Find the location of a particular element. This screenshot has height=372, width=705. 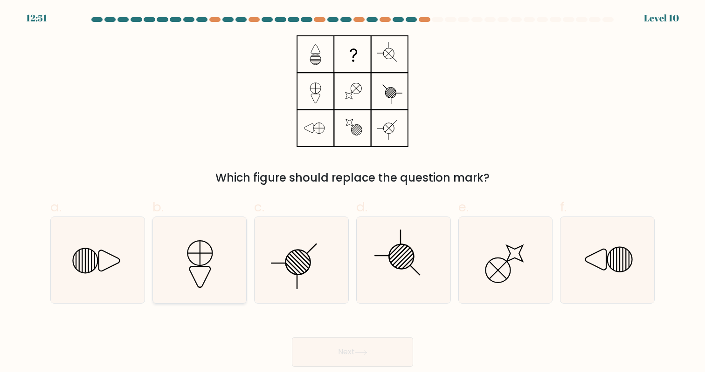

div: Which figure should replace the question mark? is located at coordinates (352, 178).